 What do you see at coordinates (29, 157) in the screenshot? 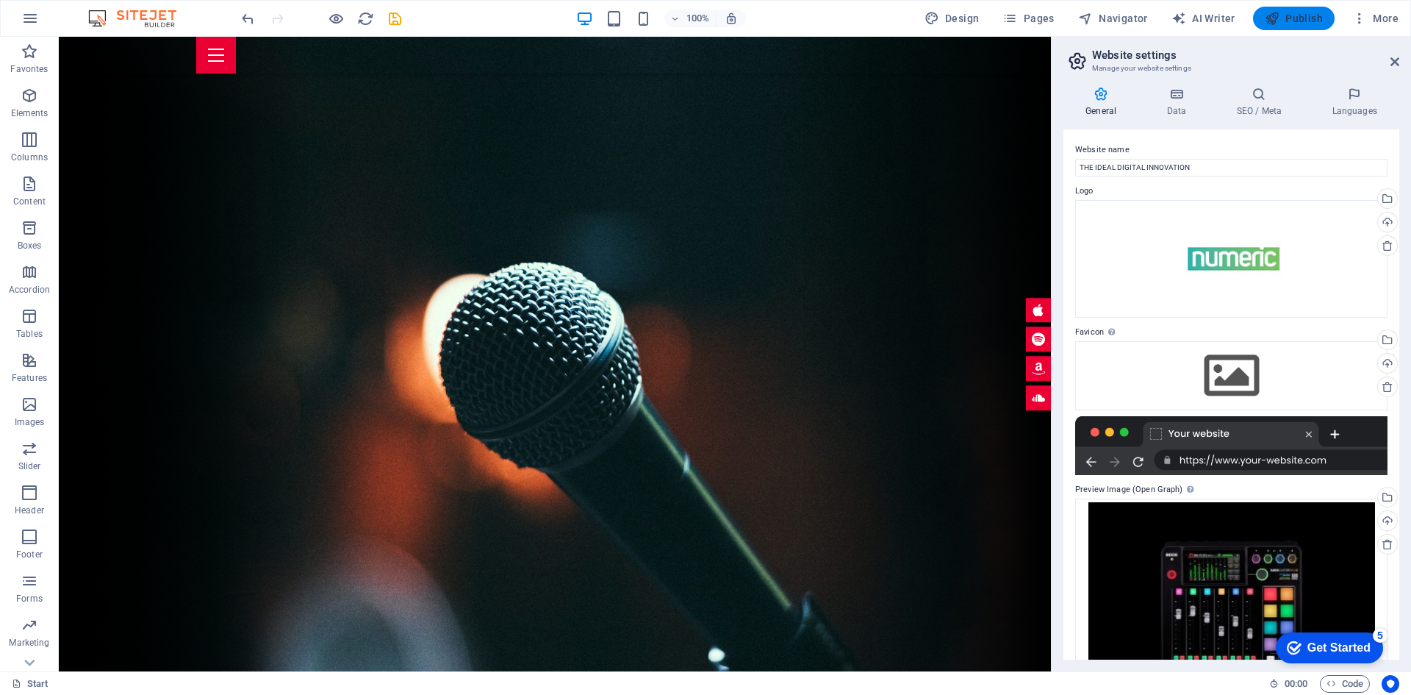
I see `p: Columns` at bounding box center [29, 157].